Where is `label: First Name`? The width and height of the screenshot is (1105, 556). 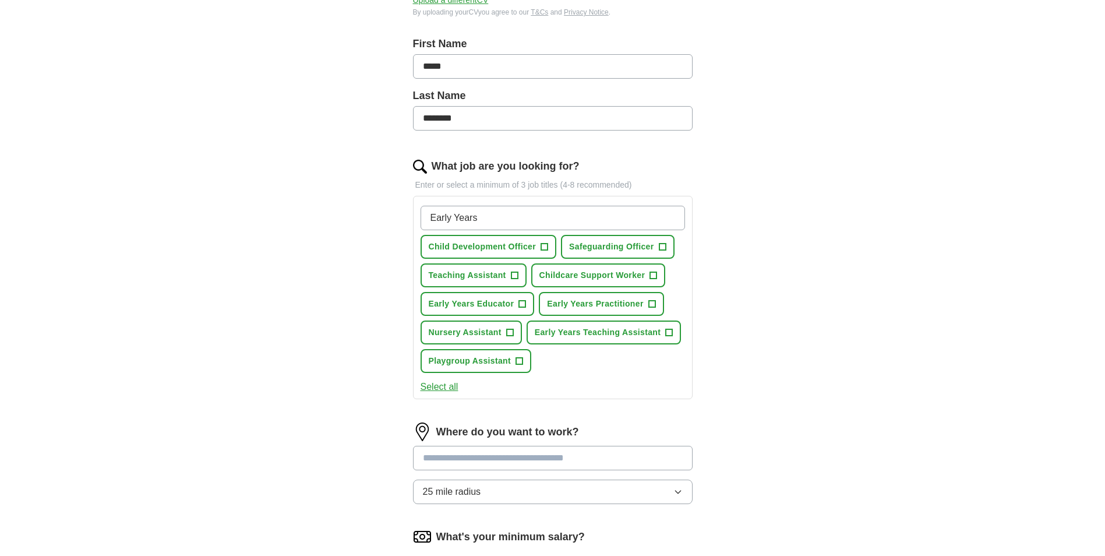
label: First Name is located at coordinates (553, 44).